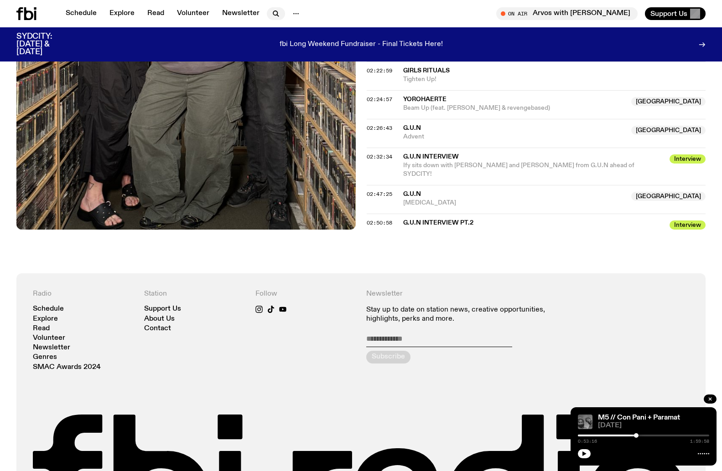  Describe the element at coordinates (67, 367) in the screenshot. I see `a: SMAC Awards 2024` at that location.